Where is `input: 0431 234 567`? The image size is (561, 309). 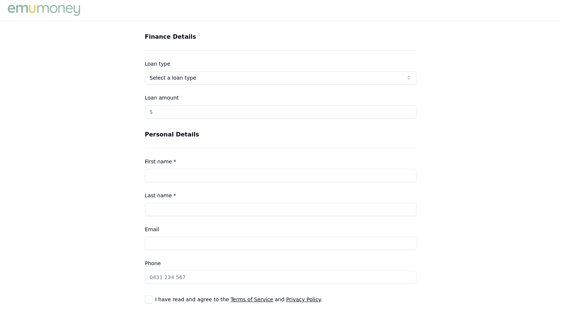 input: 0431 234 567 is located at coordinates (280, 277).